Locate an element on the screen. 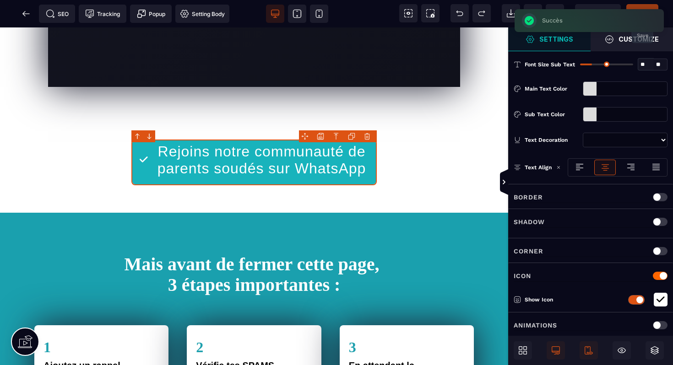  text: En attendant la conférence, is located at coordinates (406, 344).